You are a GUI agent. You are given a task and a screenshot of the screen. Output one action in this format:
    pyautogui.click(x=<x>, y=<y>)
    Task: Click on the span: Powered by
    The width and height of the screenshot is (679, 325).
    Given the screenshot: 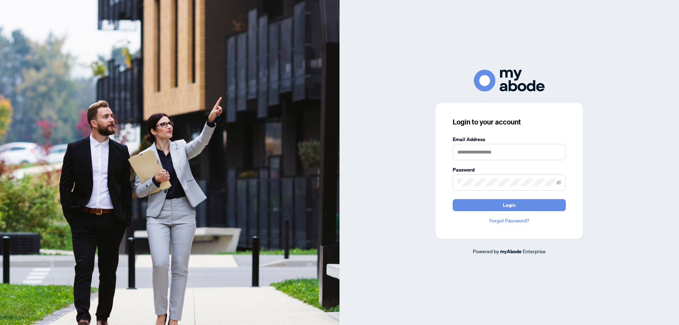 What is the action you would take?
    pyautogui.click(x=486, y=251)
    